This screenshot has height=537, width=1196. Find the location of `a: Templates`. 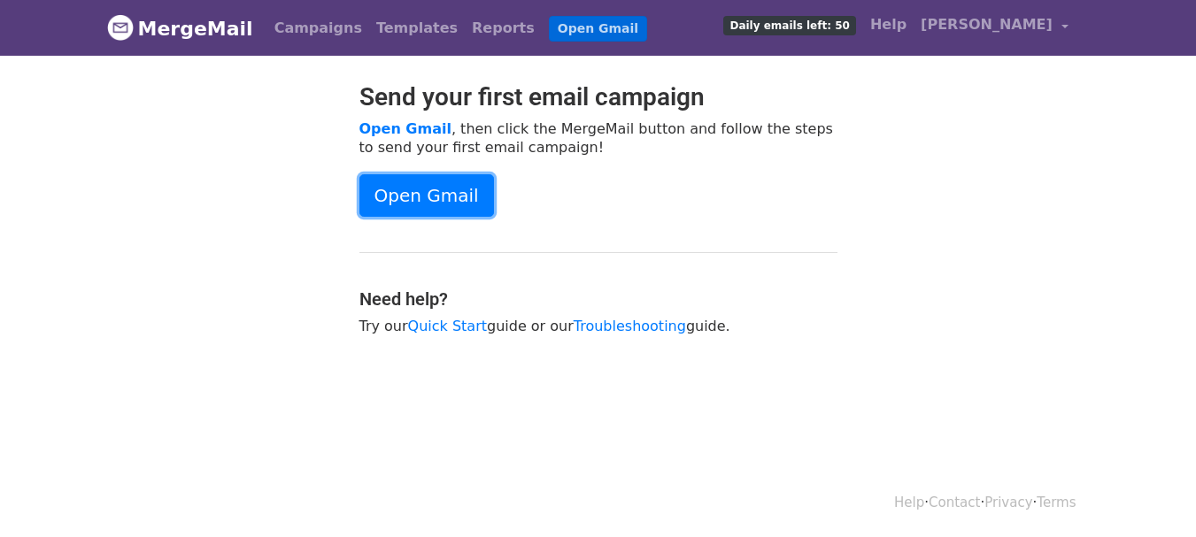

a: Templates is located at coordinates (417, 28).